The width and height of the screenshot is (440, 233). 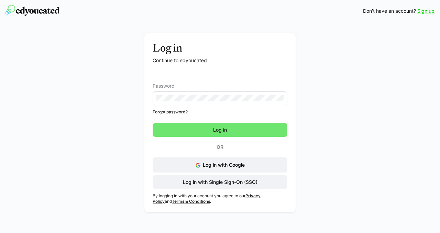 I want to click on button: Log in, so click(x=220, y=130).